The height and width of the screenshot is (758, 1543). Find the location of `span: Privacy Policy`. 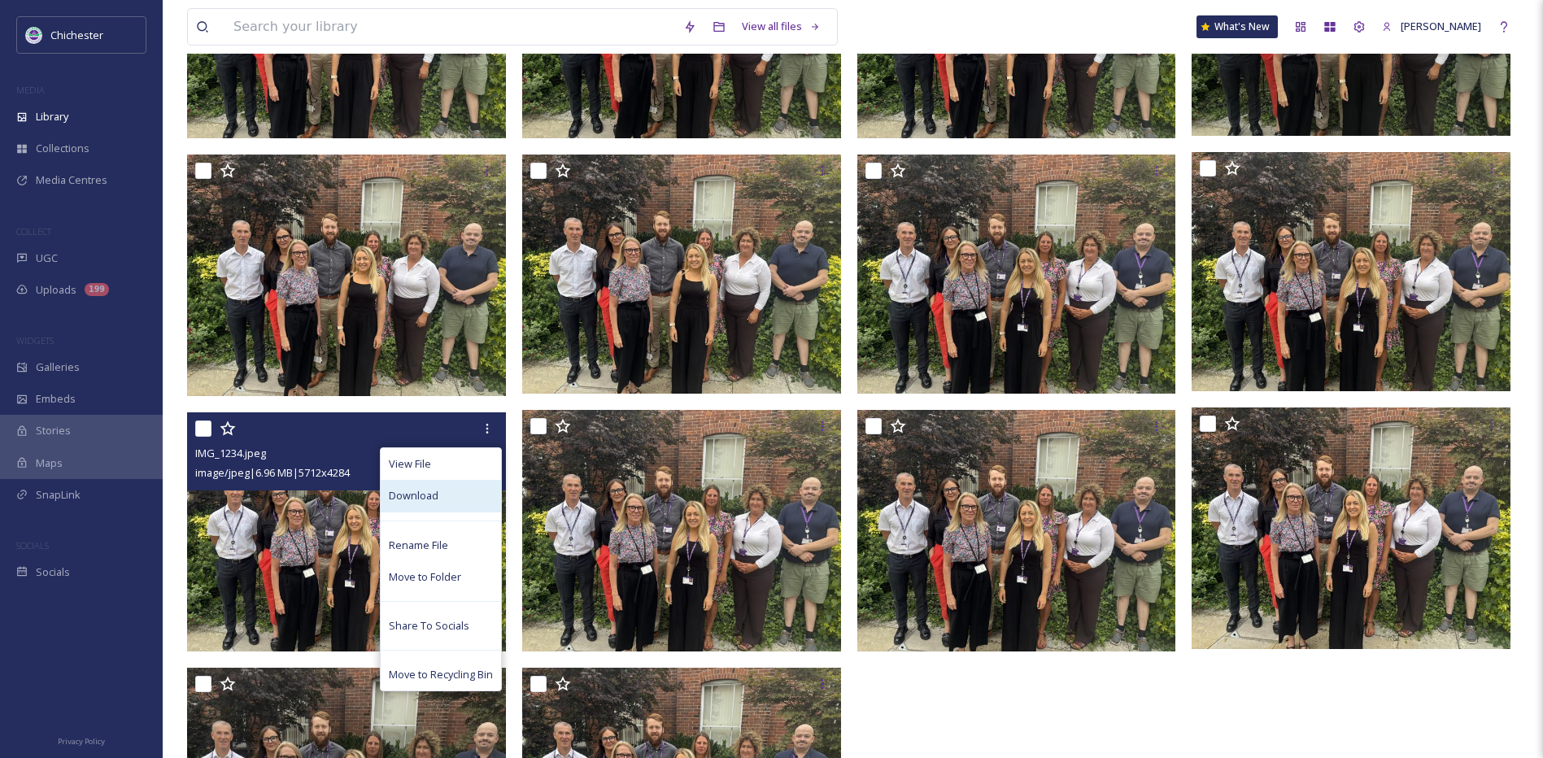

span: Privacy Policy is located at coordinates (81, 741).